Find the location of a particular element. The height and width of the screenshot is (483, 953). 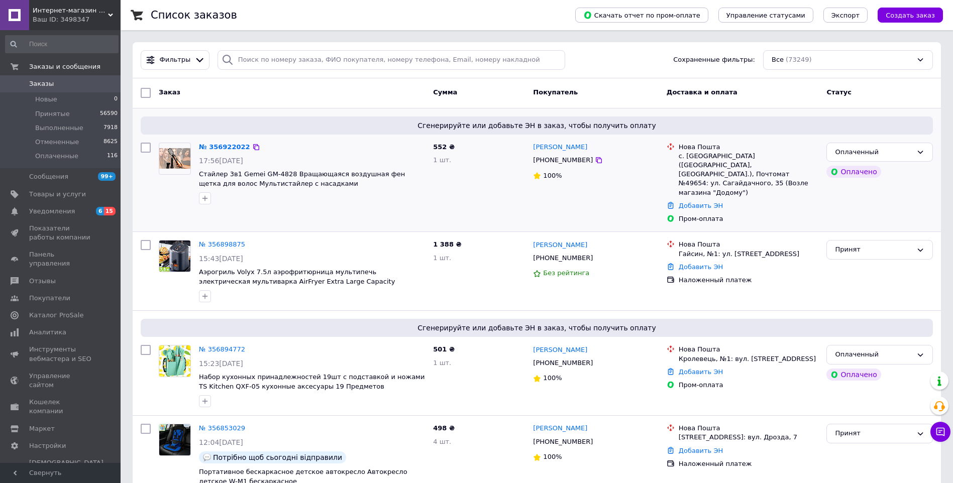

span: Отмененные is located at coordinates (57, 142).